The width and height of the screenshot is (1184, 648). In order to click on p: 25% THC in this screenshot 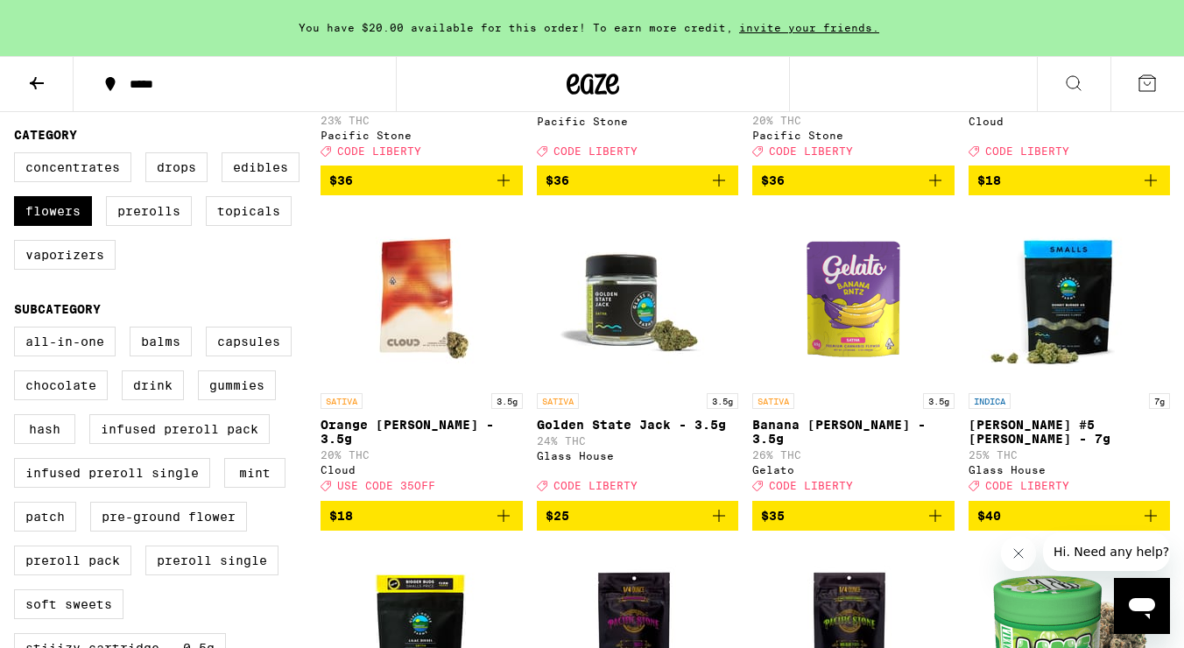, I will do `click(1070, 455)`.